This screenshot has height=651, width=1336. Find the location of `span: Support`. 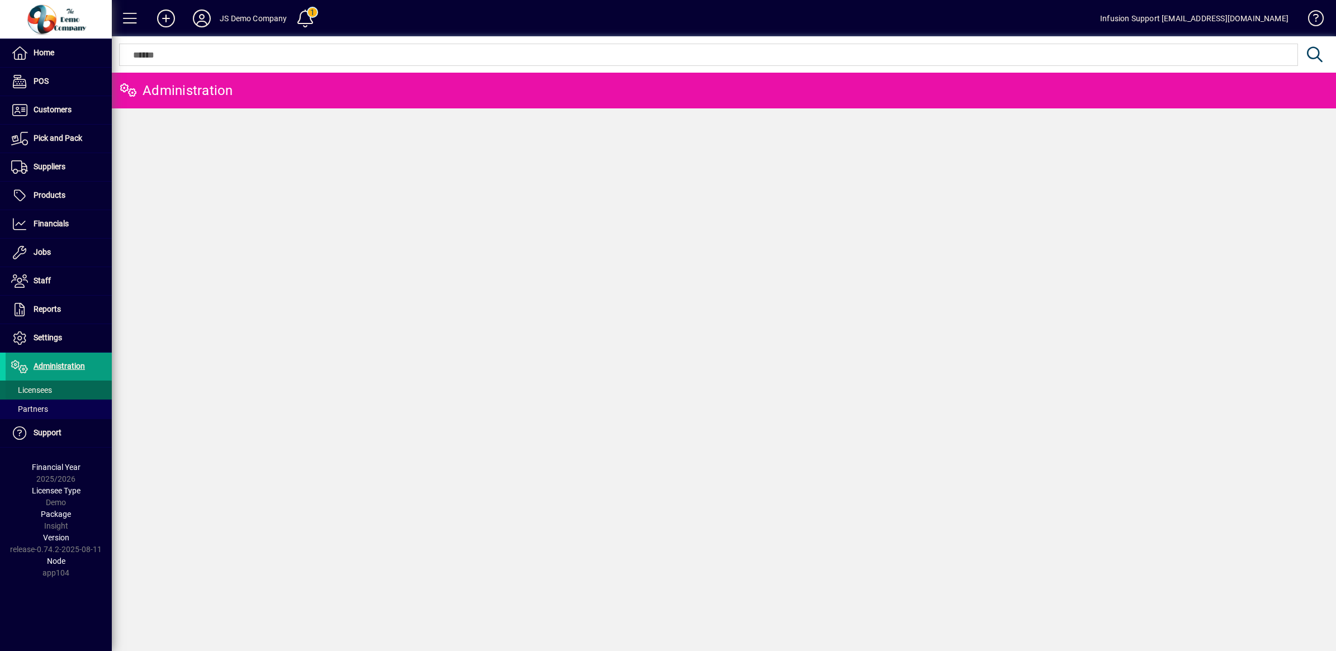

span: Support is located at coordinates (48, 433).